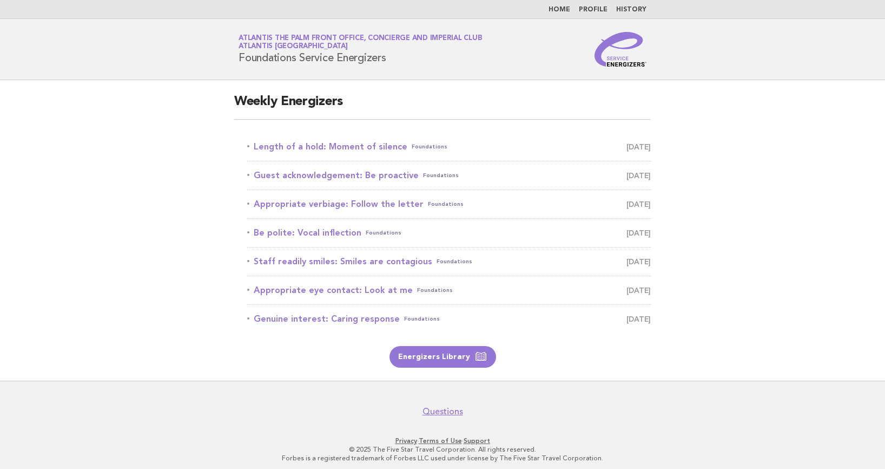 Image resolution: width=885 pixels, height=469 pixels. I want to click on h1: Foundations Service Energizers, so click(360, 49).